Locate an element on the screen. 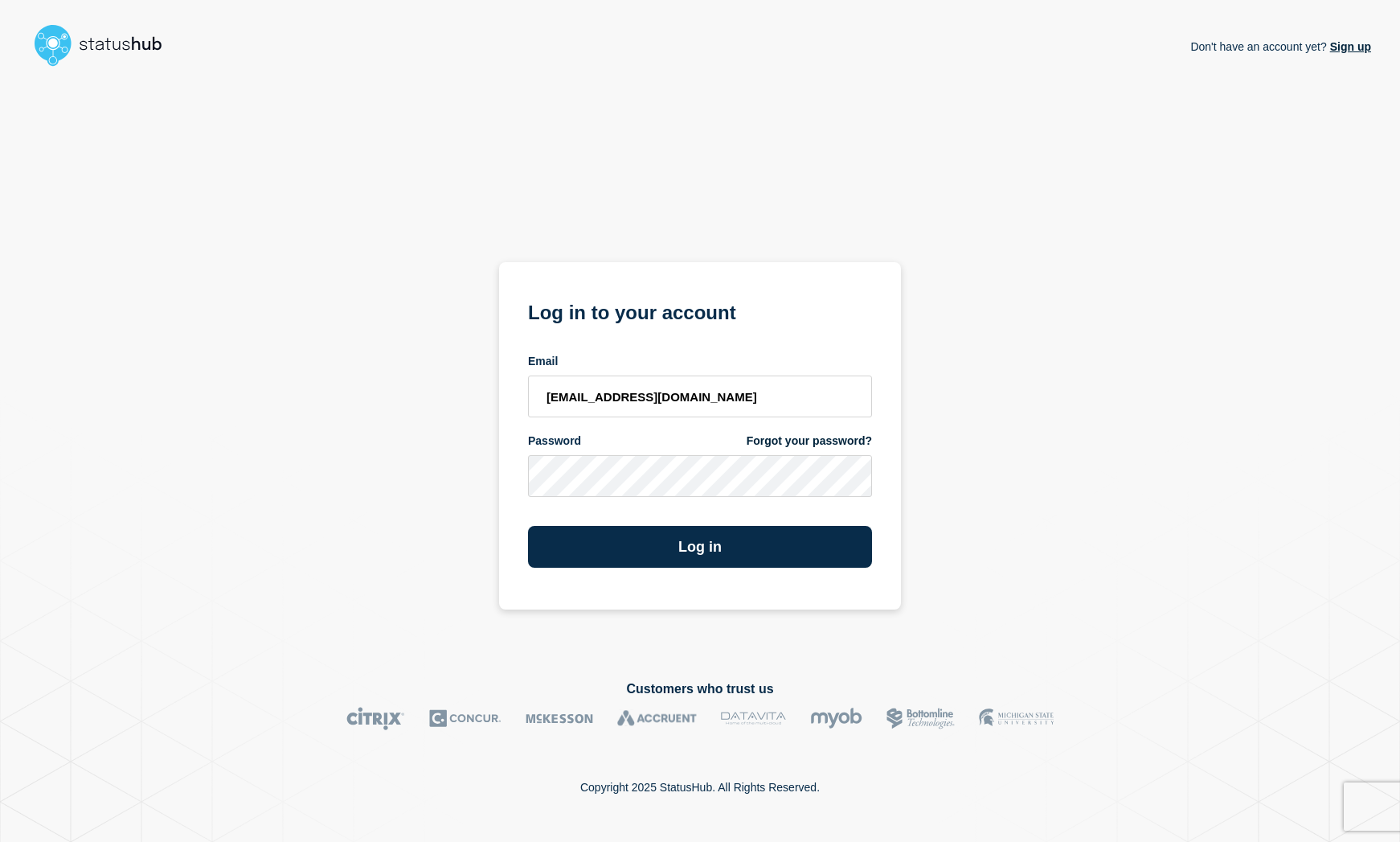 This screenshot has height=842, width=1400. h2: Customers who trust us is located at coordinates (700, 689).